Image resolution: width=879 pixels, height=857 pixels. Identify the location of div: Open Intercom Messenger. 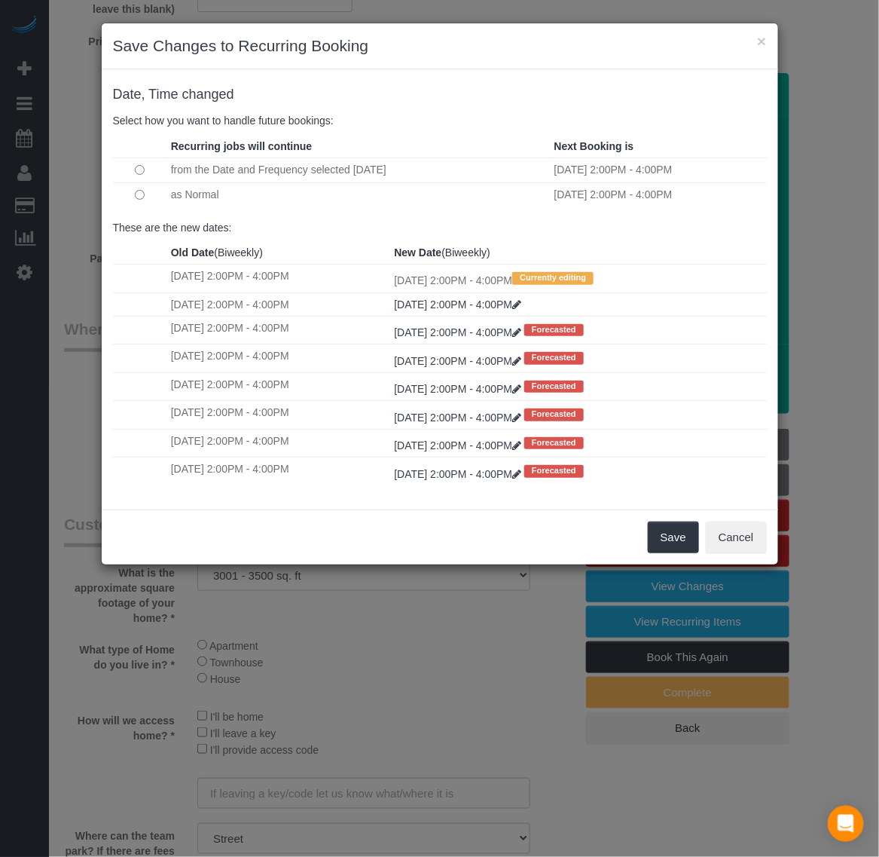
(846, 824).